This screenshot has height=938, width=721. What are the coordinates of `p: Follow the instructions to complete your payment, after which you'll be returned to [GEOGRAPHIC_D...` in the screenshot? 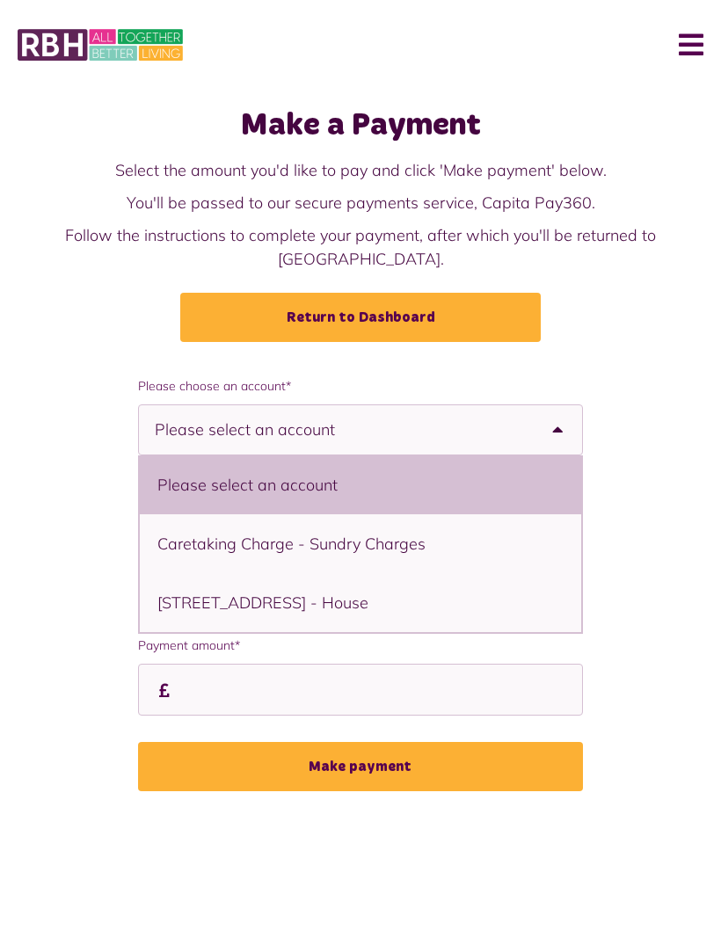 It's located at (361, 247).